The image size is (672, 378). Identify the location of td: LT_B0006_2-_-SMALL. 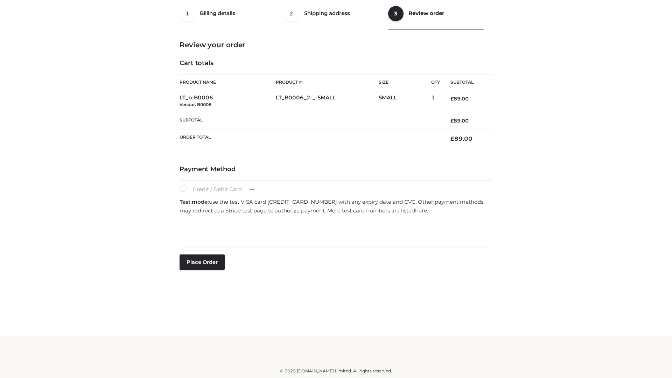
(327, 101).